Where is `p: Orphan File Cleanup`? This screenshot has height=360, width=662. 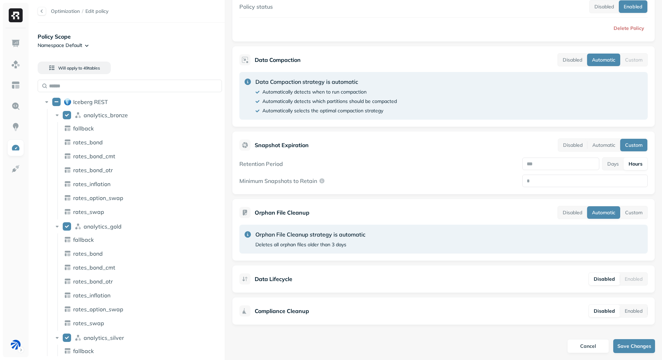
p: Orphan File Cleanup is located at coordinates (282, 213).